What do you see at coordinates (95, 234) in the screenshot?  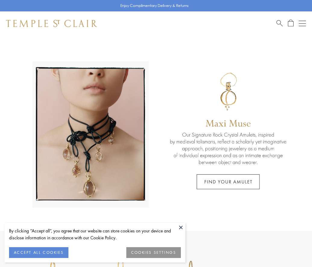 I see `div: By clicking “Accept all”, you agree that our website can store cookies on your device and disclos...` at bounding box center [95, 234].